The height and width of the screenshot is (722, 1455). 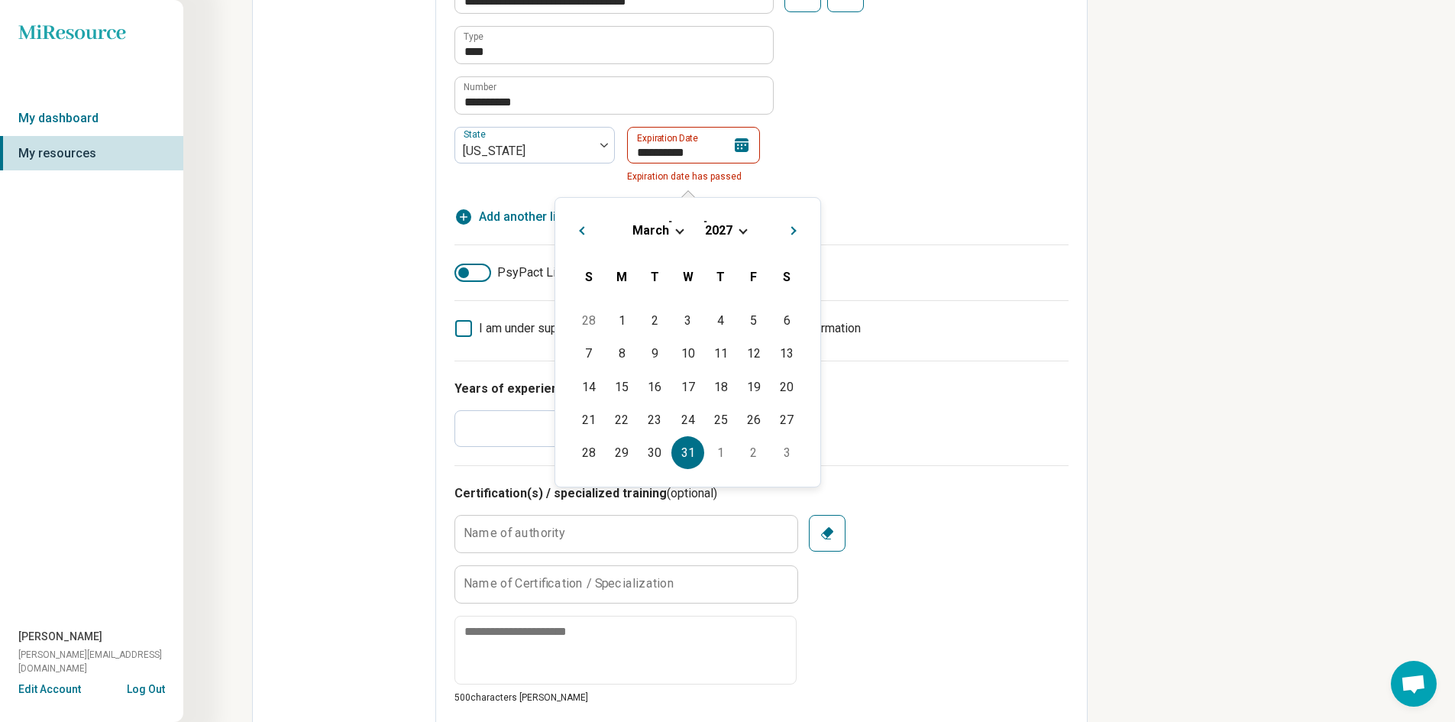 What do you see at coordinates (474, 37) in the screenshot?
I see `label: Type` at bounding box center [474, 37].